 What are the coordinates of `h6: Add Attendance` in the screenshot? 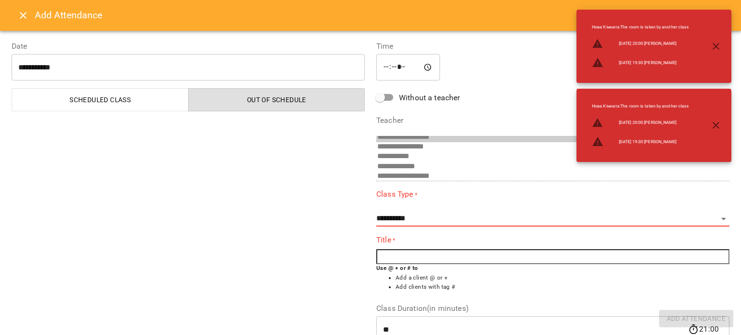 It's located at (382, 15).